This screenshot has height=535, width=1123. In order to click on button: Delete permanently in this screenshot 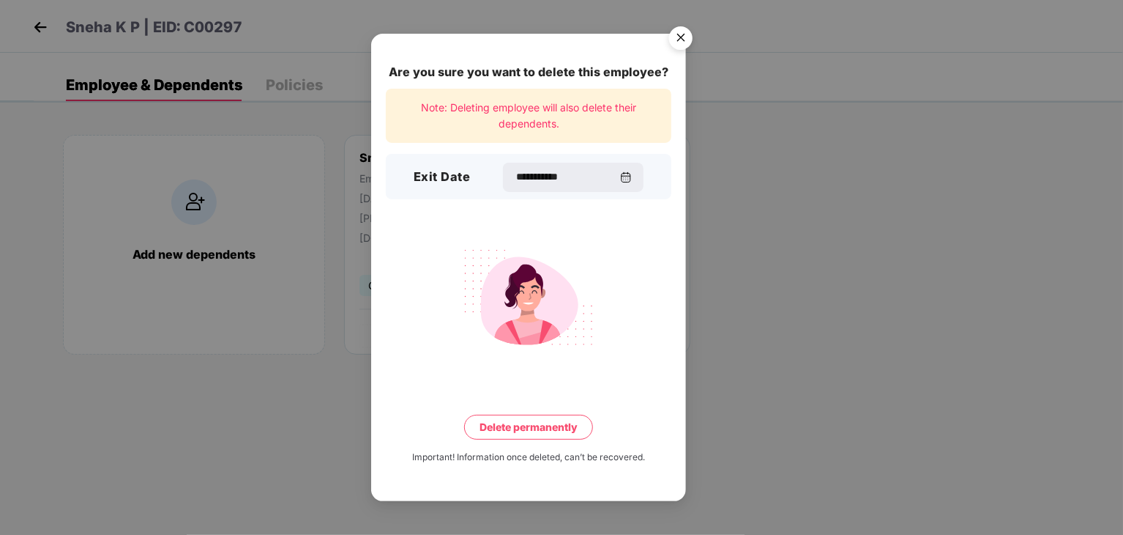, I will do `click(529, 427)`.